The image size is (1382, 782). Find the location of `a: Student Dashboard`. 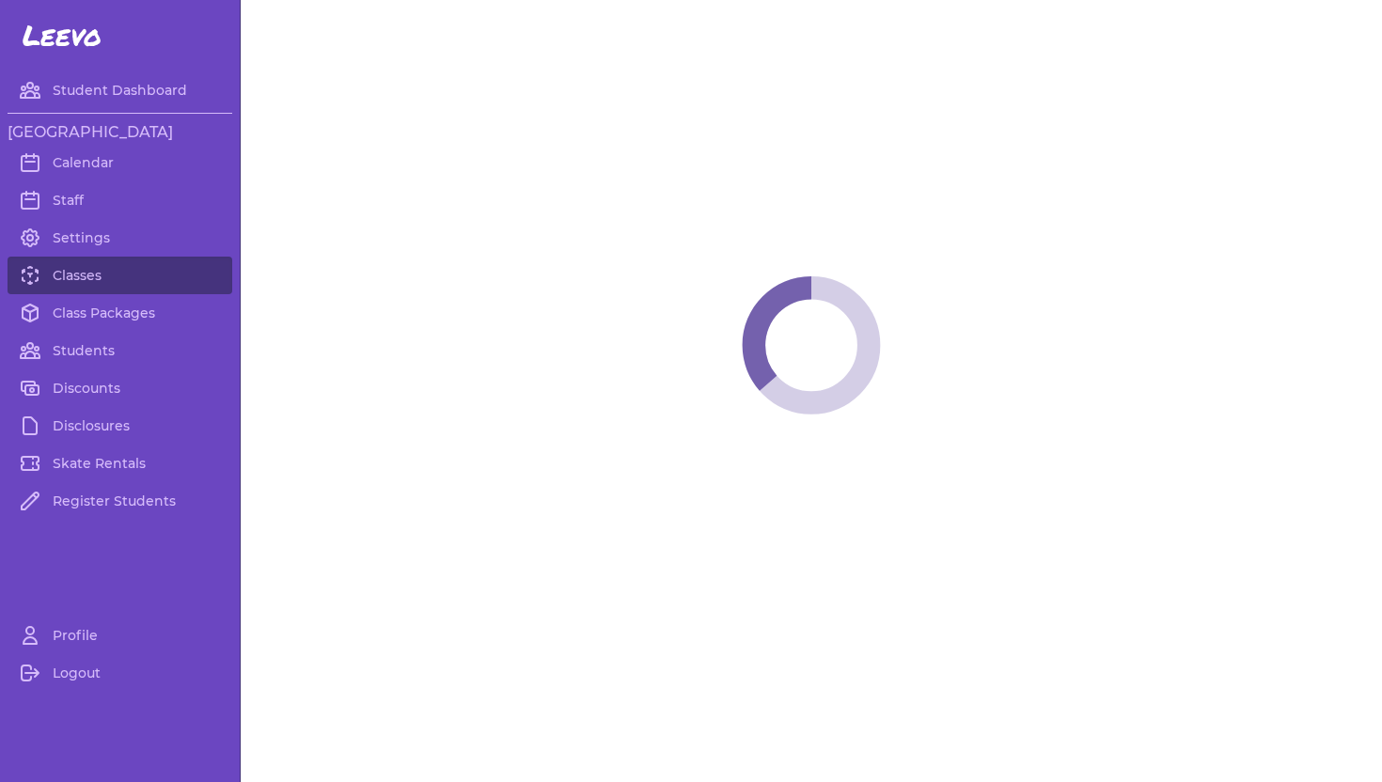

a: Student Dashboard is located at coordinates (119, 90).